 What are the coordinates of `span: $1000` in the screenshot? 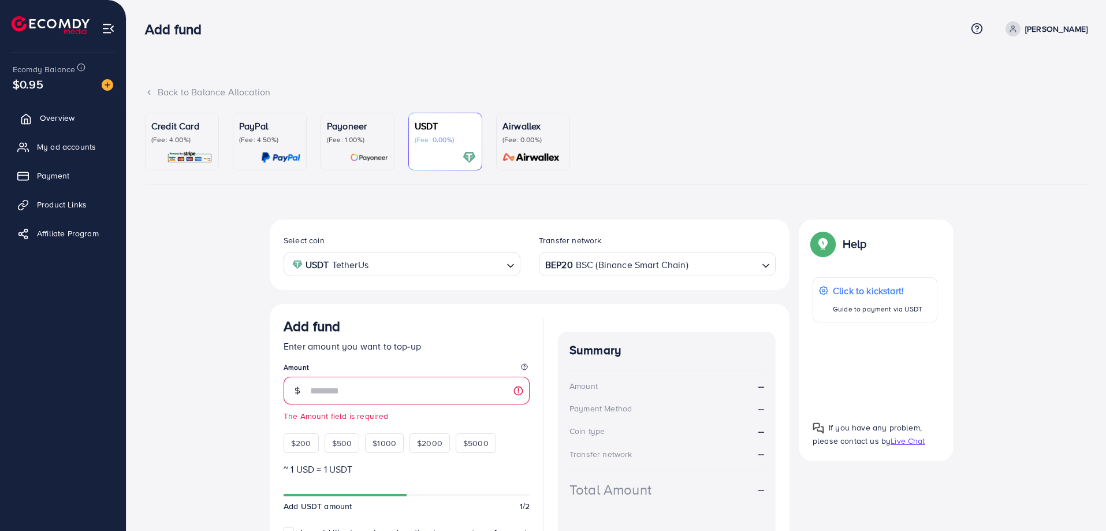 It's located at (384, 443).